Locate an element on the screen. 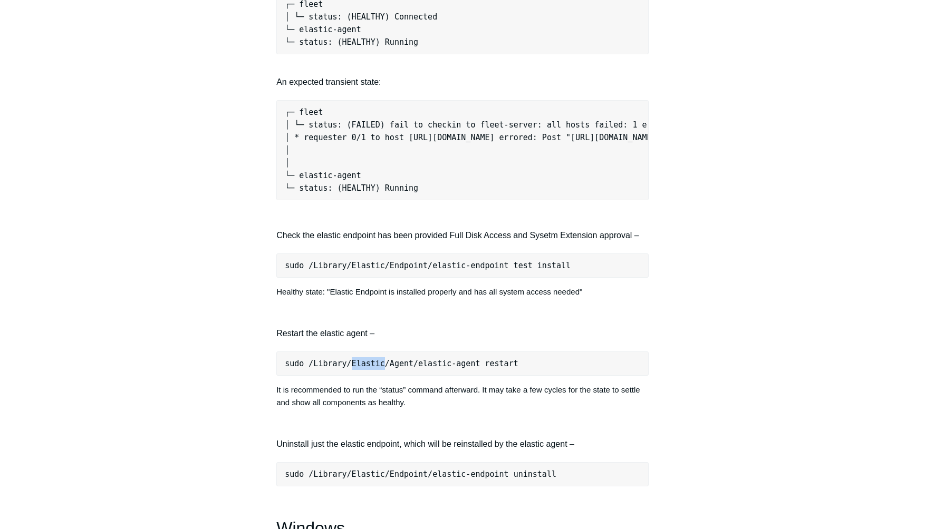 The width and height of the screenshot is (925, 529). h4: Check the elastic endpoint has been provided Full Disk Access and Sysetm Extension approval – is located at coordinates (462, 236).